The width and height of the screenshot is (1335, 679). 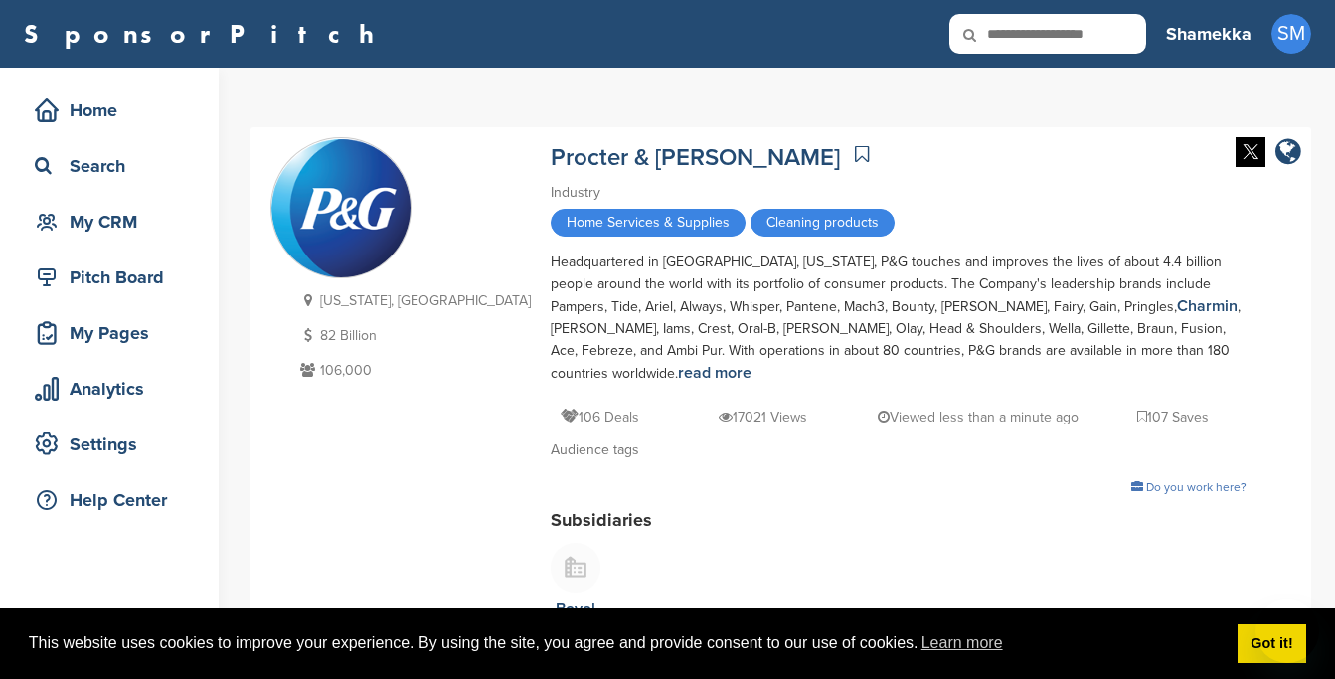 I want to click on a: Analytics, so click(x=109, y=389).